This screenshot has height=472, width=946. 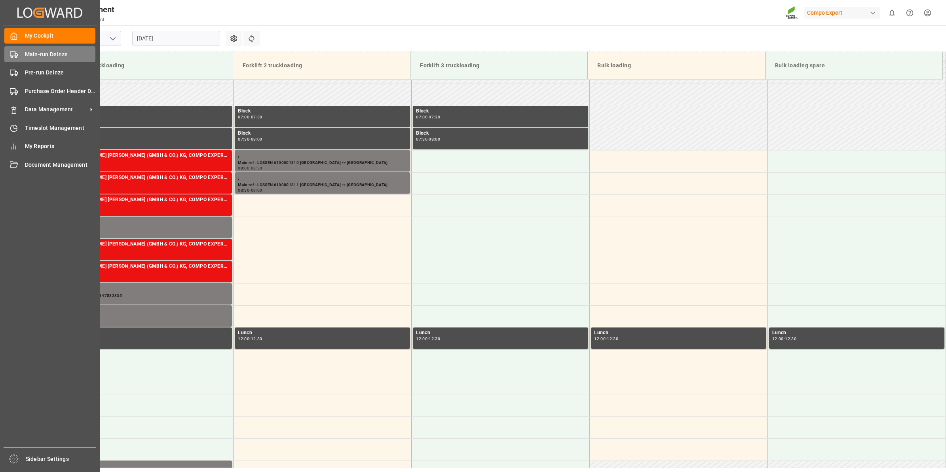 What do you see at coordinates (60, 165) in the screenshot?
I see `span: Document Management` at bounding box center [60, 165].